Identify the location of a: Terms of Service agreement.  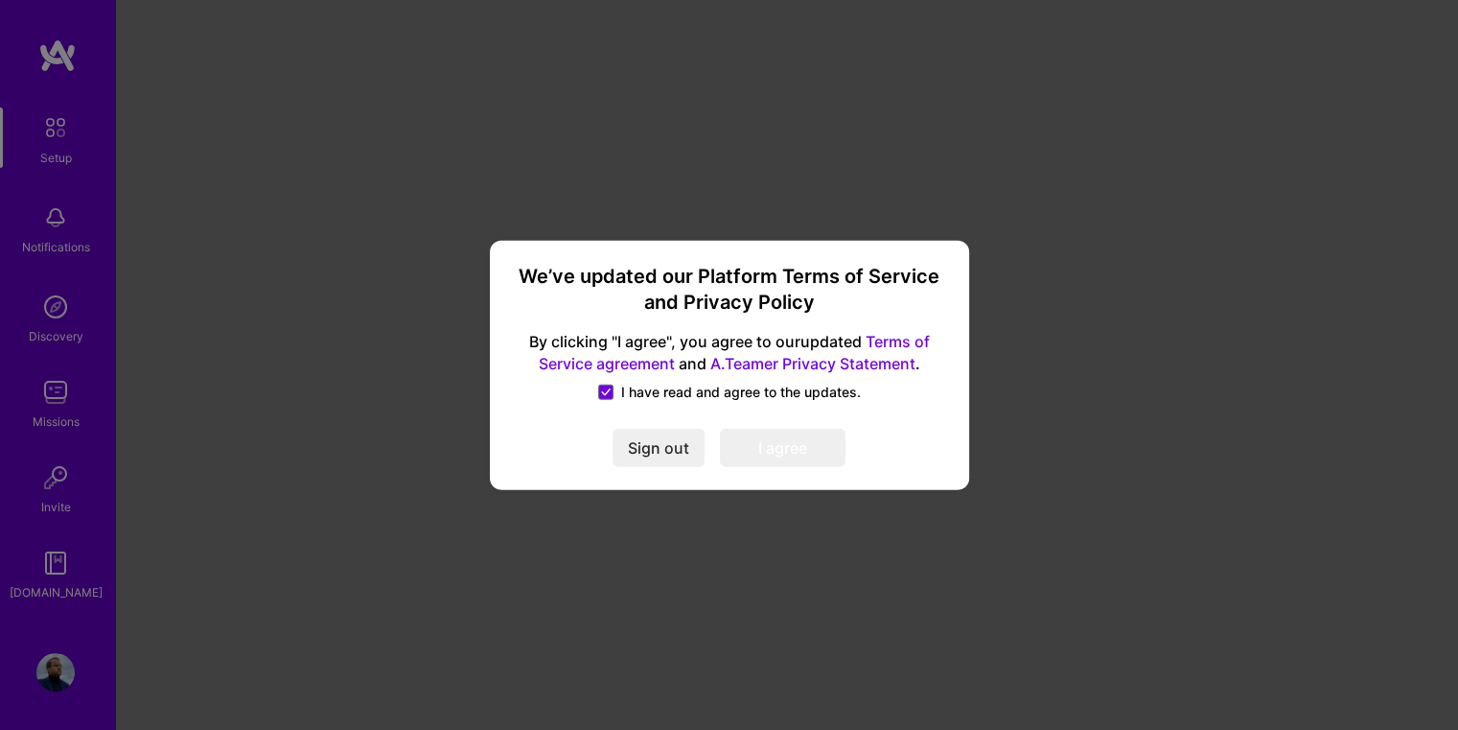
(734, 352).